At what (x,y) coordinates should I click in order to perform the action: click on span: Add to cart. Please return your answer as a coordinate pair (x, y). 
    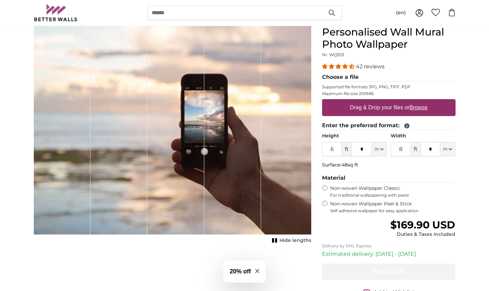
    Looking at the image, I should click on (389, 271).